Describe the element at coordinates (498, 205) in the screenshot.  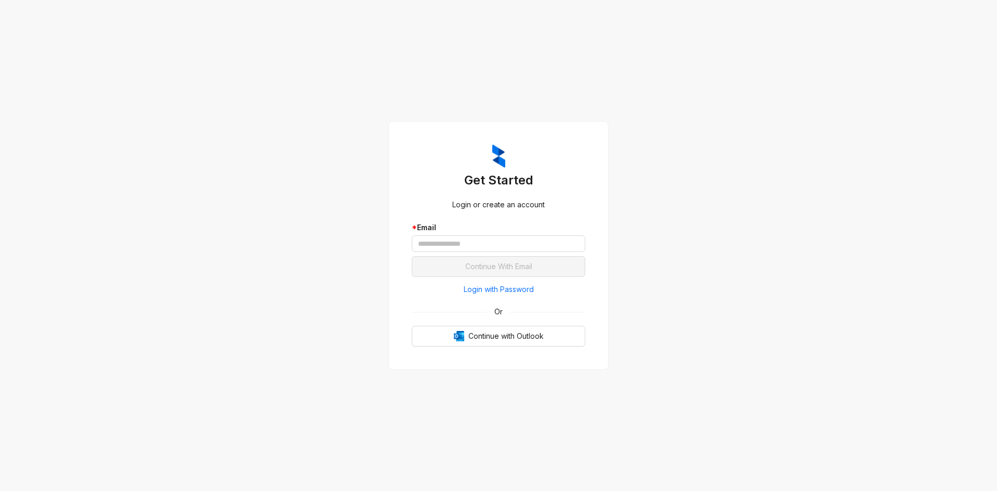
I see `div: Login or create an account` at that location.